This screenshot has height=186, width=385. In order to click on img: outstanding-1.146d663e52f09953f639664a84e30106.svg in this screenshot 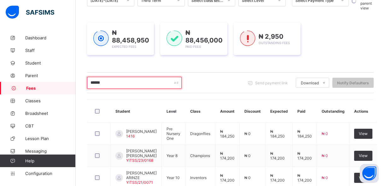, I will do `click(247, 38)`.